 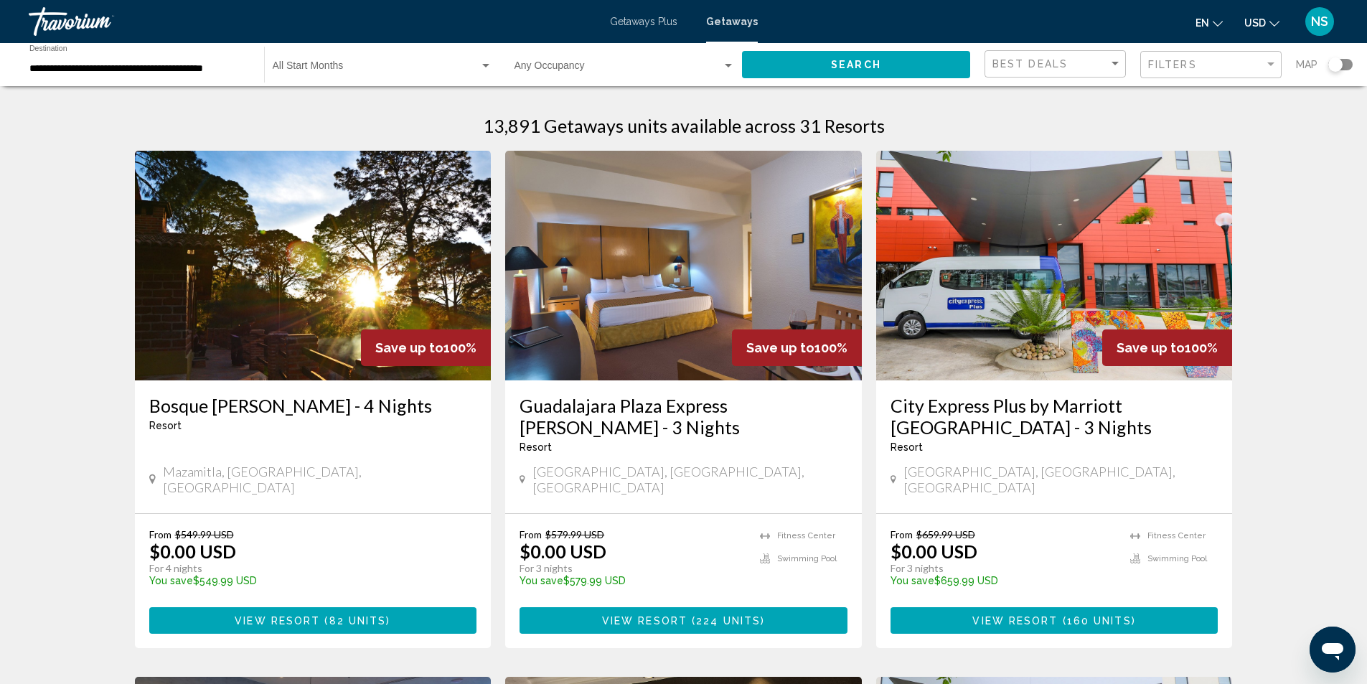 I want to click on img: RB75I01X.jpg, so click(x=683, y=266).